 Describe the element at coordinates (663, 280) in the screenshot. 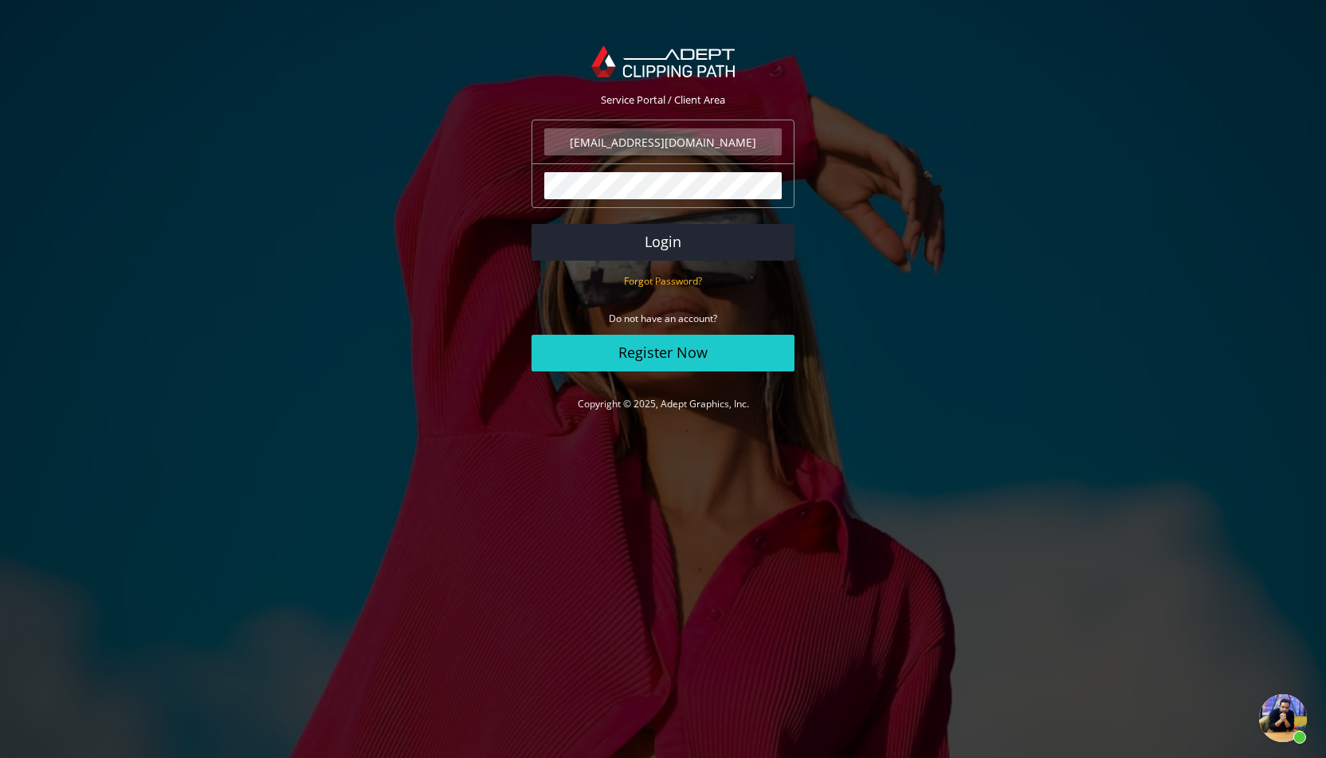

I see `small: Forgot Password?` at that location.